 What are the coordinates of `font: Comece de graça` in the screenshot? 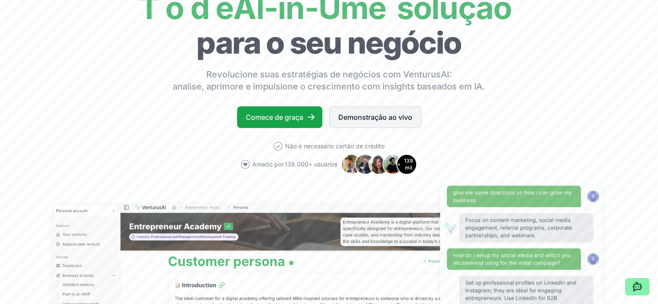 It's located at (274, 117).